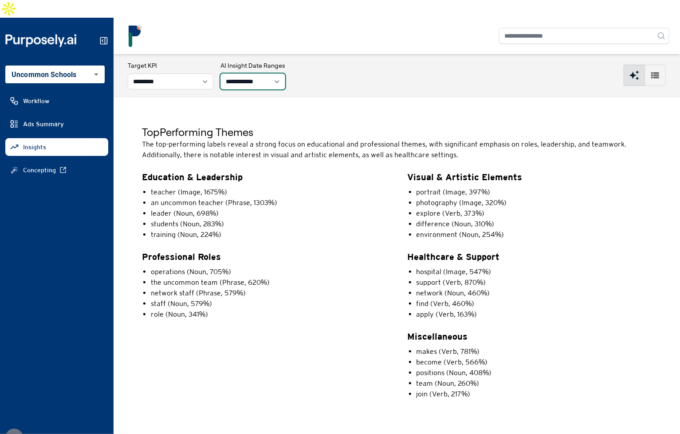  What do you see at coordinates (268, 214) in the screenshot?
I see `li: leader (Noun, 698%)` at bounding box center [268, 214].